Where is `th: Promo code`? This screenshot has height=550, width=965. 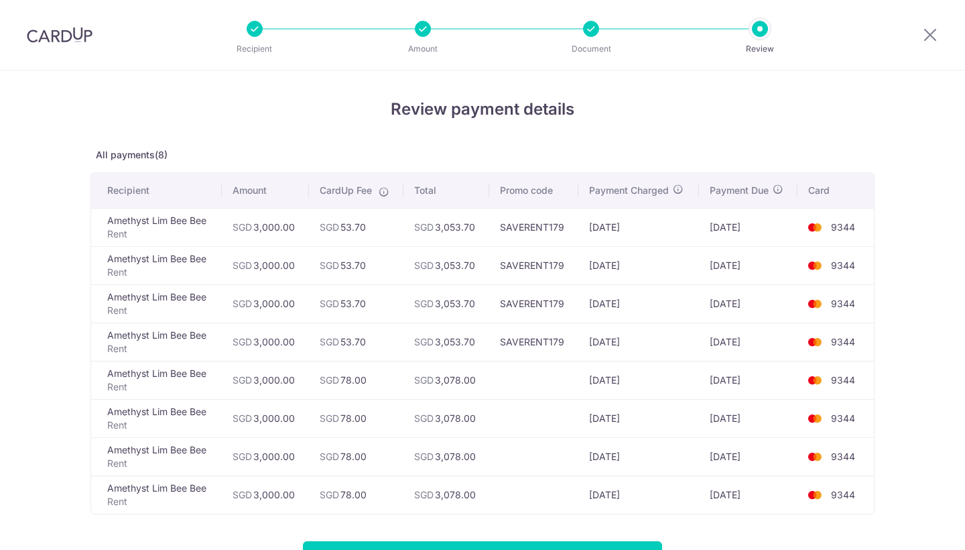
th: Promo code is located at coordinates (534, 190).